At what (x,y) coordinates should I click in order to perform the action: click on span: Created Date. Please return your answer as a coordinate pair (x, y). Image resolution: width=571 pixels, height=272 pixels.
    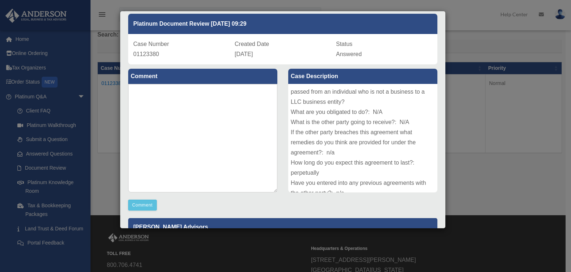
    Looking at the image, I should click on (252, 44).